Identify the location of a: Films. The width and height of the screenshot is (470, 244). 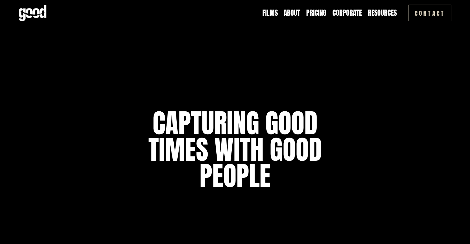
(270, 13).